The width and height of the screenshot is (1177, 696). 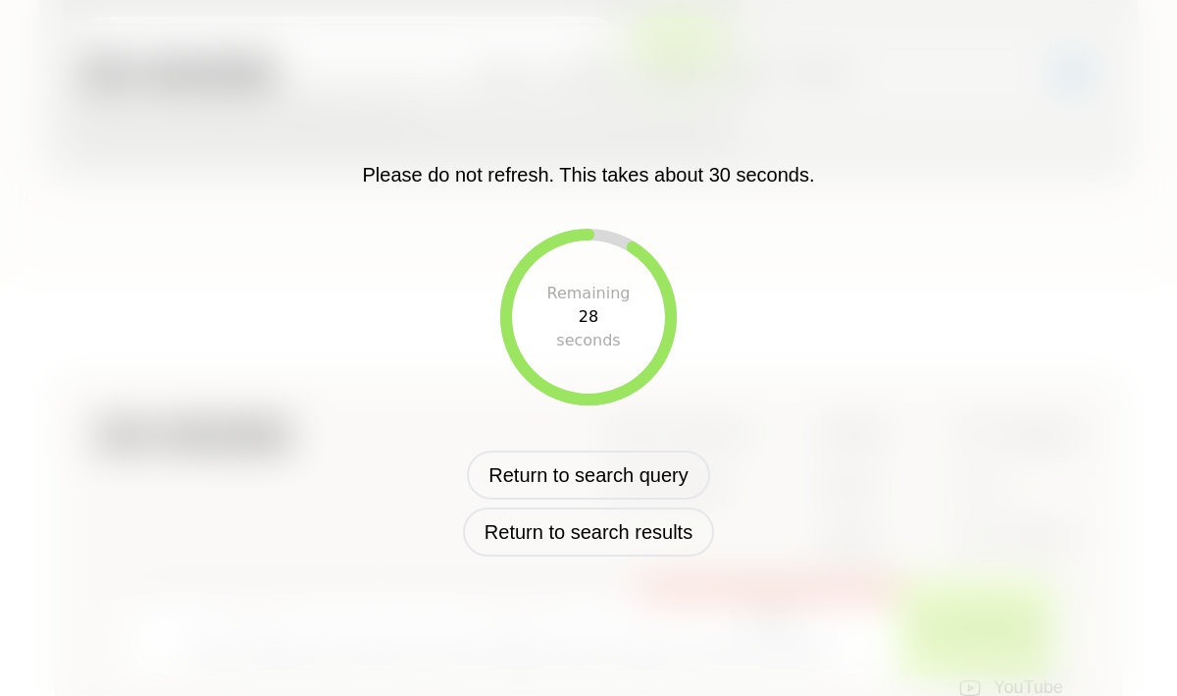 What do you see at coordinates (588, 175) in the screenshot?
I see `p: Please do not refresh. This takes about 30 seconds.` at bounding box center [588, 175].